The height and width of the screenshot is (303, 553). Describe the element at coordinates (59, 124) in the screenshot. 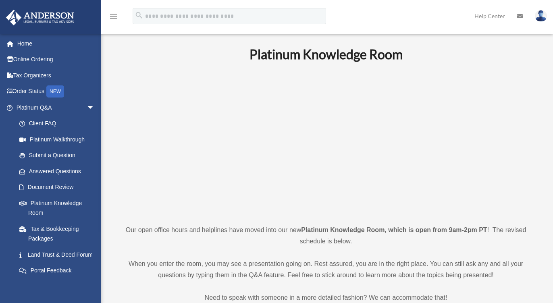

I see `a: Client FAQ` at that location.